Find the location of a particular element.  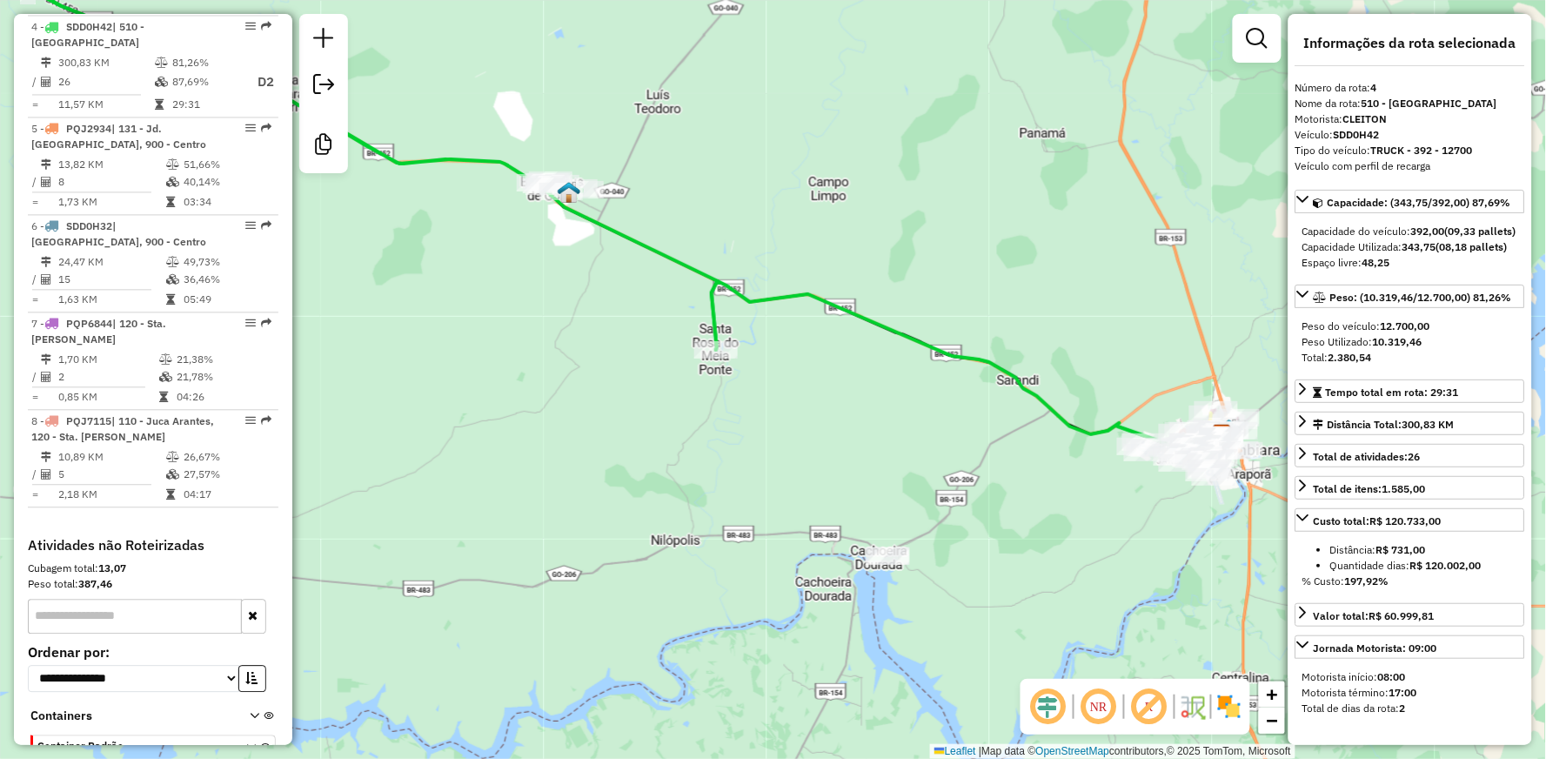

span: Total de atividades: is located at coordinates (1367, 456).